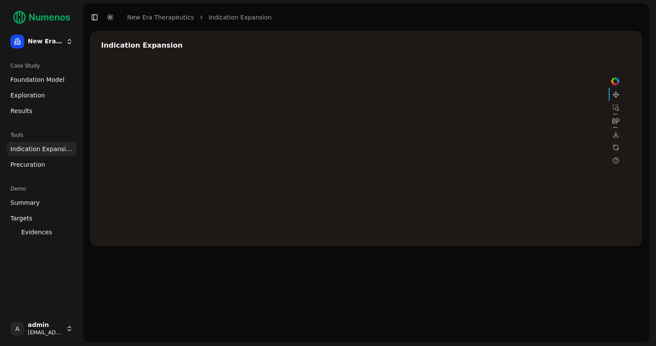  I want to click on a: Precuration, so click(42, 165).